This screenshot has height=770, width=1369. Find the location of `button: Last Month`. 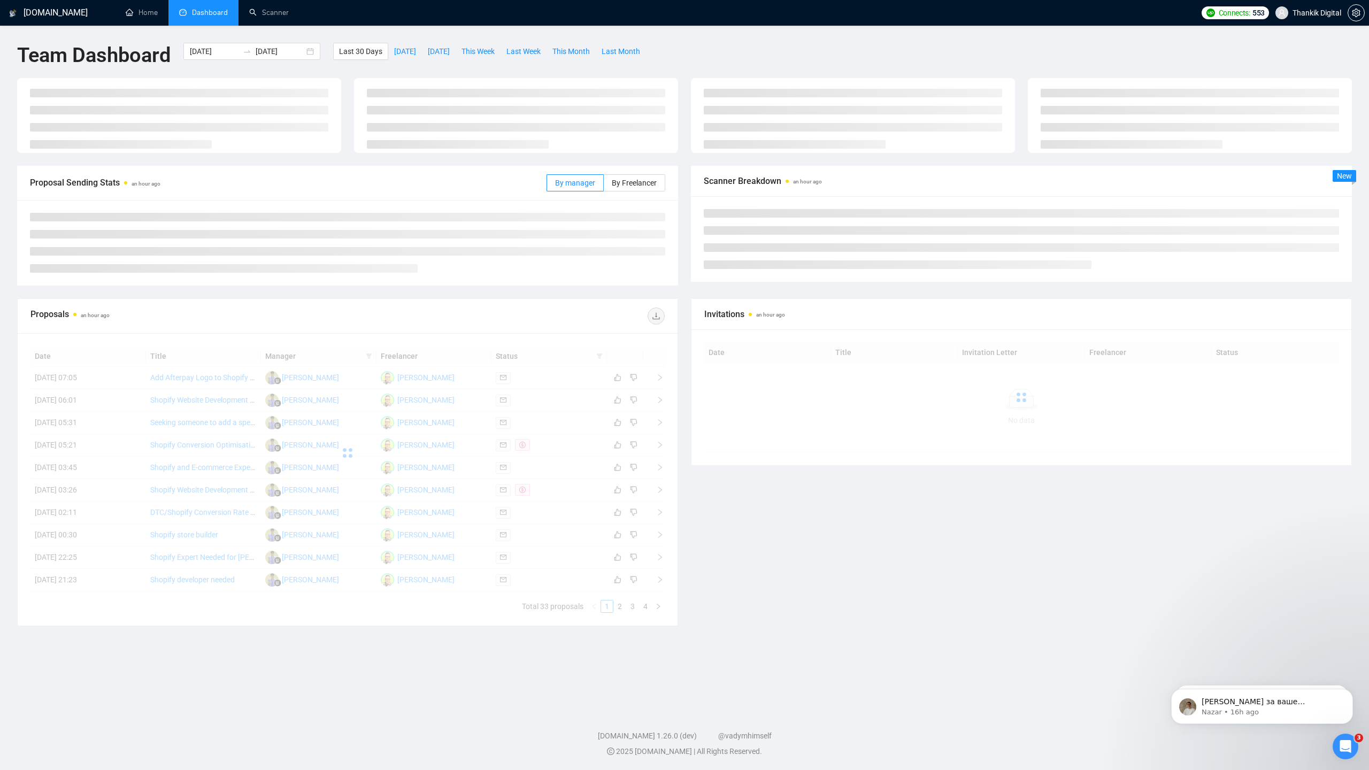

button: Last Month is located at coordinates (621, 51).